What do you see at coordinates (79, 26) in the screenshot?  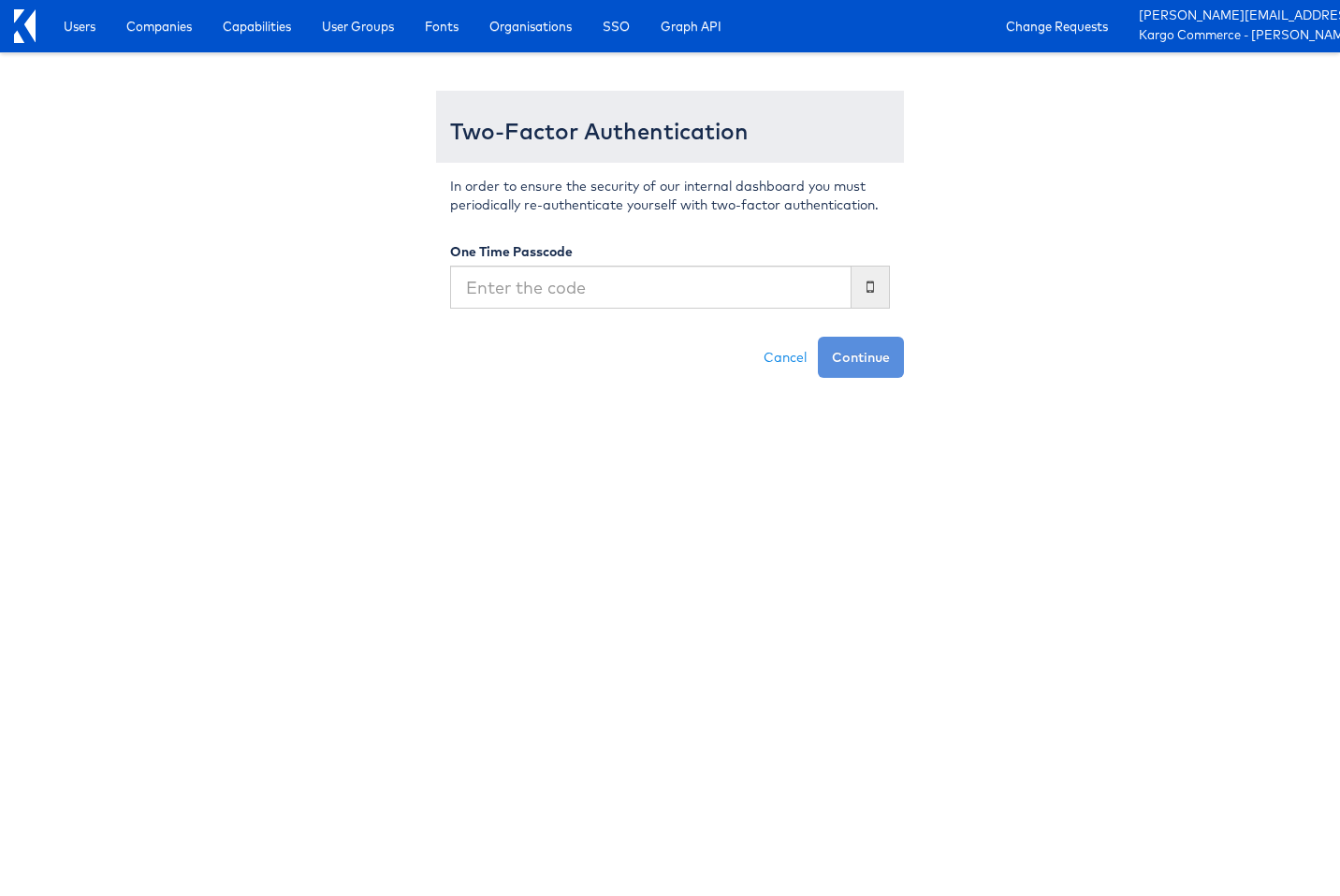 I see `a: Users` at bounding box center [79, 26].